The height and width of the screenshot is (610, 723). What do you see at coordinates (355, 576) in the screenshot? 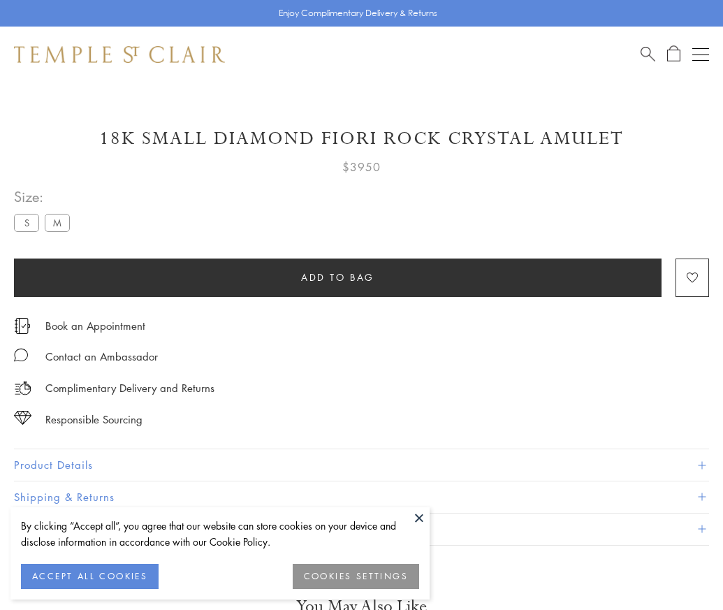
I see `button: COOKIES SETTINGS` at bounding box center [355, 576].